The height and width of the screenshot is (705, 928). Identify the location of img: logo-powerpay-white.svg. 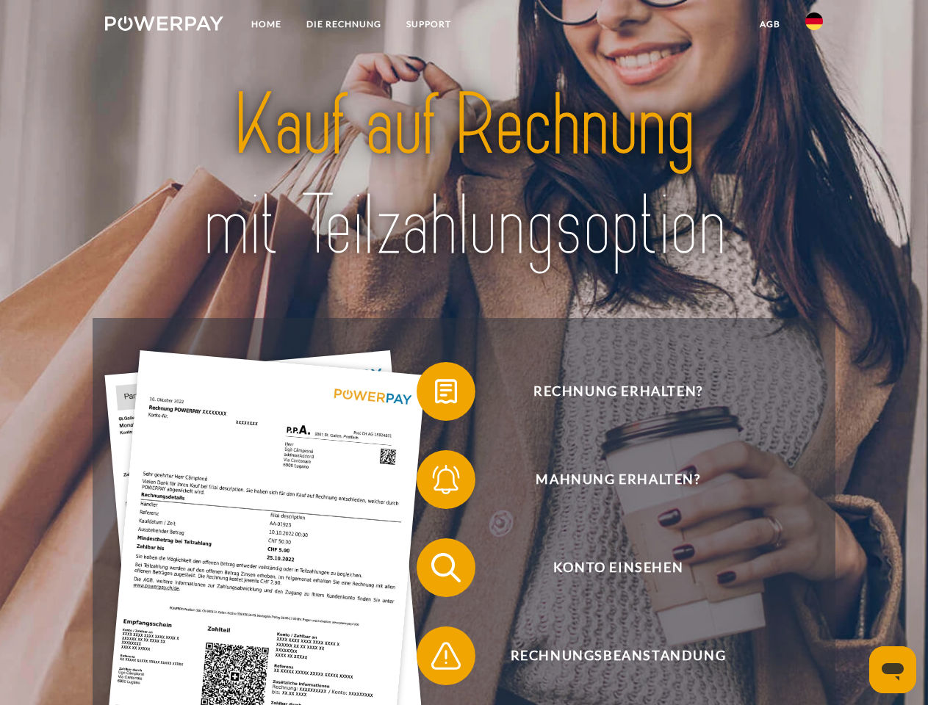
(164, 24).